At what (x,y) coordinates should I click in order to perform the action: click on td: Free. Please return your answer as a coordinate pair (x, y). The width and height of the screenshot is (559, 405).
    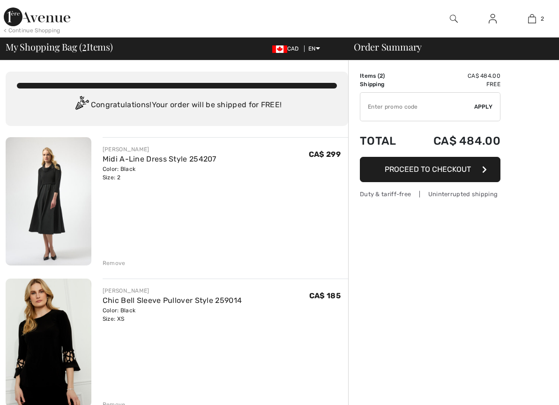
    Looking at the image, I should click on (455, 84).